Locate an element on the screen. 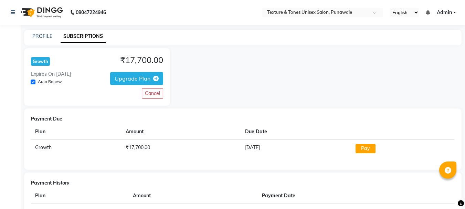  span: Upgrade Plan is located at coordinates (133, 78).